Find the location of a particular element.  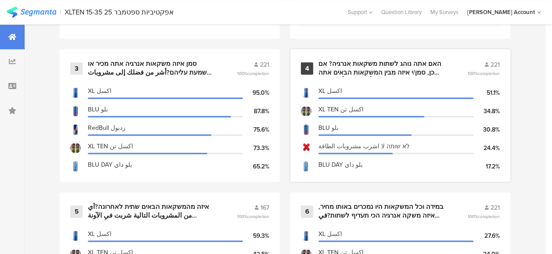

div: 51.1% is located at coordinates (487, 93).